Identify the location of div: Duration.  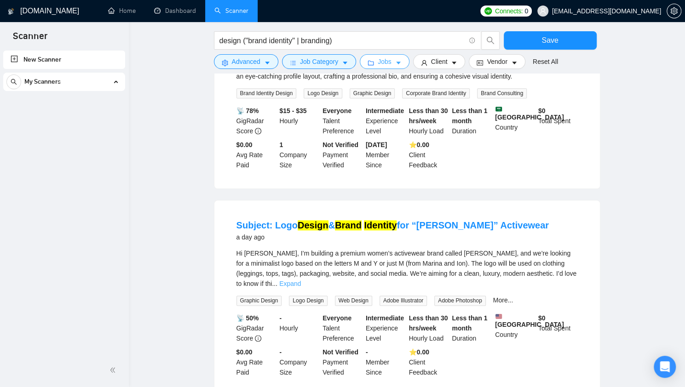
(471, 328).